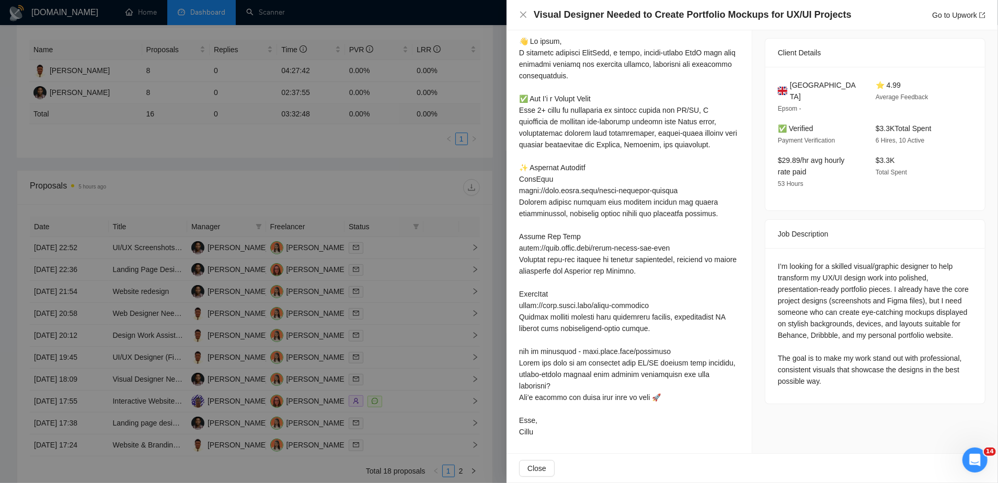 The height and width of the screenshot is (483, 998). What do you see at coordinates (875, 53) in the screenshot?
I see `div: Client Details` at bounding box center [875, 53].